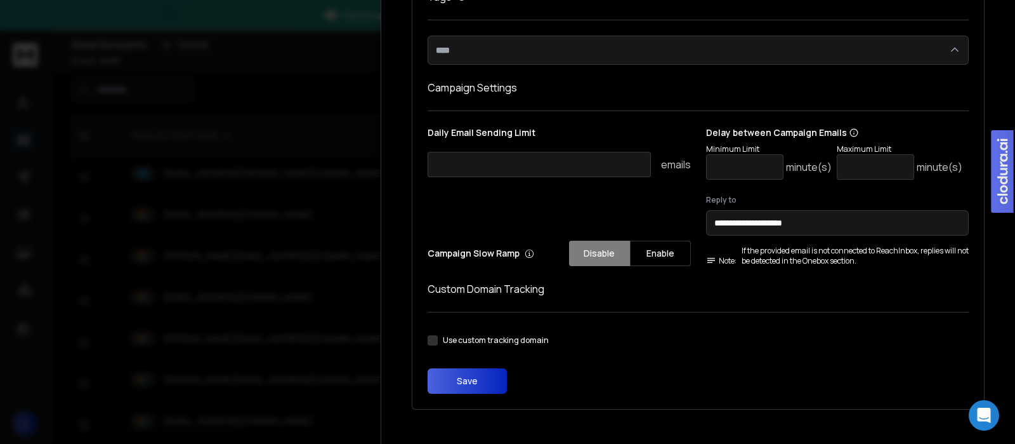  I want to click on label: Use custom tracking domain, so click(496, 340).